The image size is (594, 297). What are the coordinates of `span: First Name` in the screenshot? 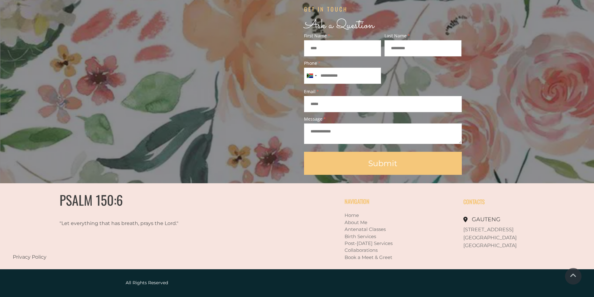 It's located at (342, 36).